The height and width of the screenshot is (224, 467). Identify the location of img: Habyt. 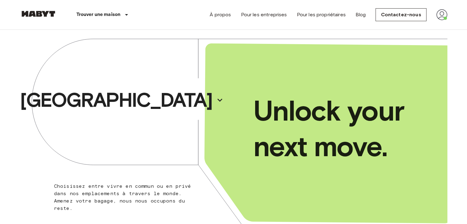
(38, 14).